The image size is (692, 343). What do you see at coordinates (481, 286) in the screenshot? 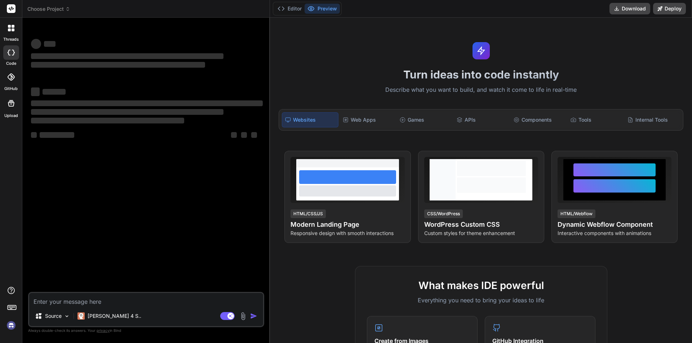
I see `h2: What makes IDE powerful` at bounding box center [481, 286].